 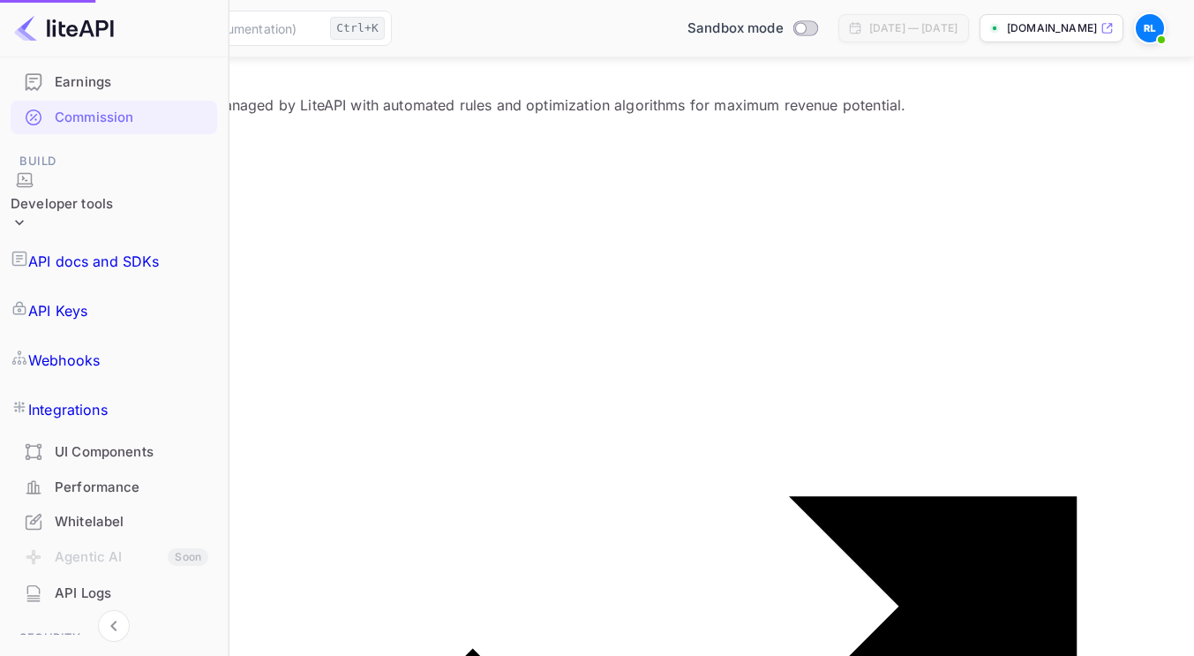 I want to click on a: Performance, so click(x=114, y=486).